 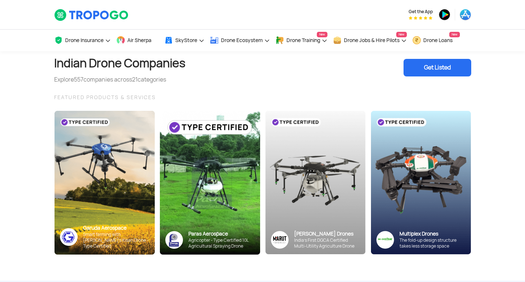 What do you see at coordinates (84, 40) in the screenshot?
I see `span: Drone Insurance` at bounding box center [84, 40].